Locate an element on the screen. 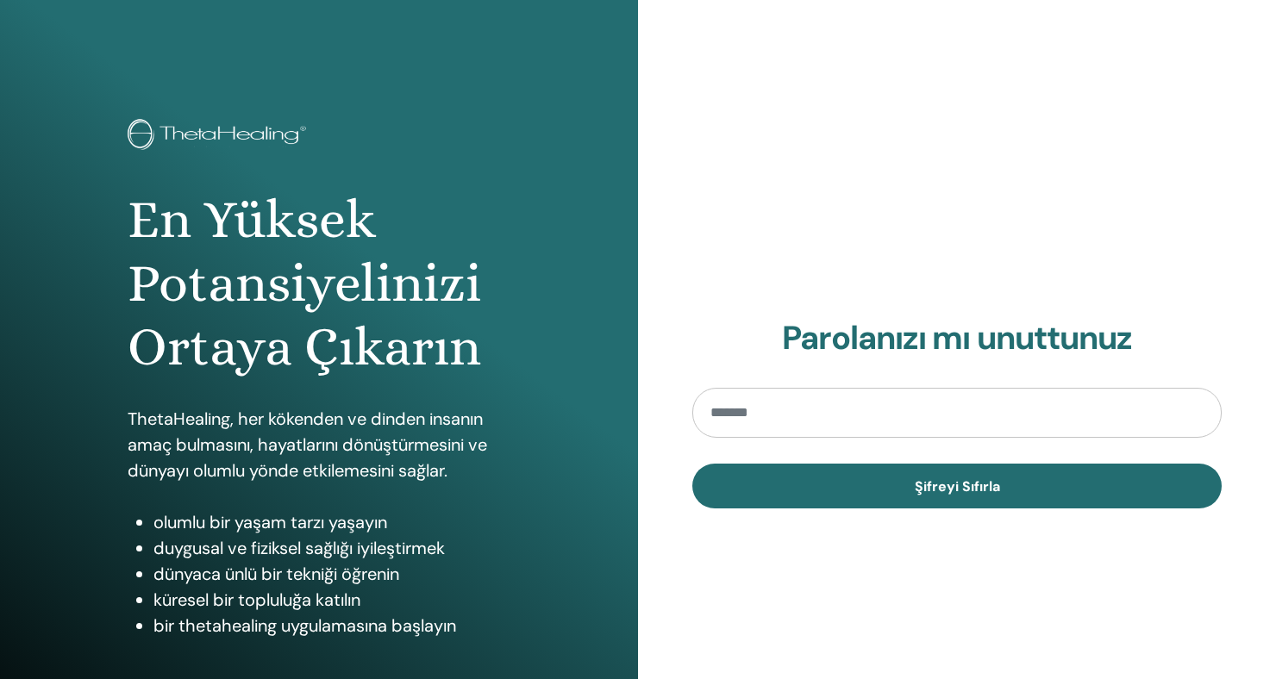 The image size is (1276, 679). font: Parolanızı mı unuttunuz is located at coordinates (957, 338).